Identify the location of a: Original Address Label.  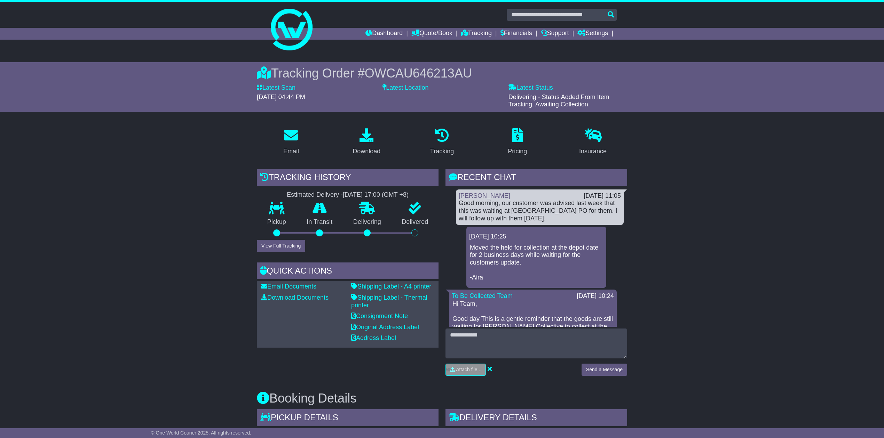
(385, 327).